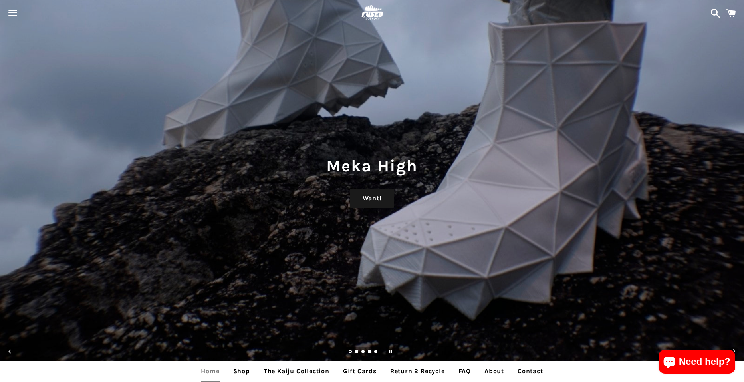 This screenshot has width=744, height=382. What do you see at coordinates (372, 166) in the screenshot?
I see `h1: Meka High` at bounding box center [372, 166].